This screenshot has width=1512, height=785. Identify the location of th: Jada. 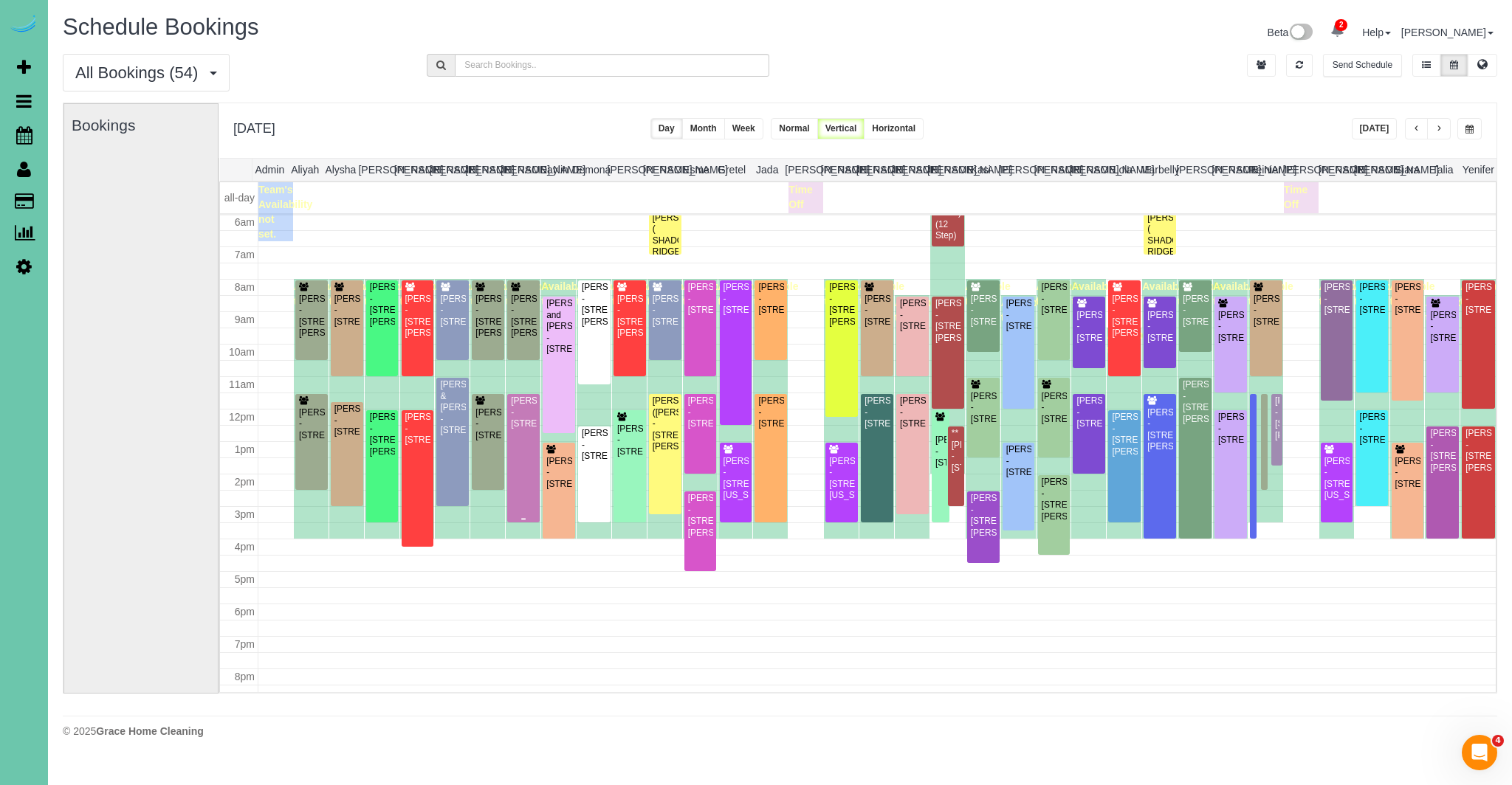
(767, 170).